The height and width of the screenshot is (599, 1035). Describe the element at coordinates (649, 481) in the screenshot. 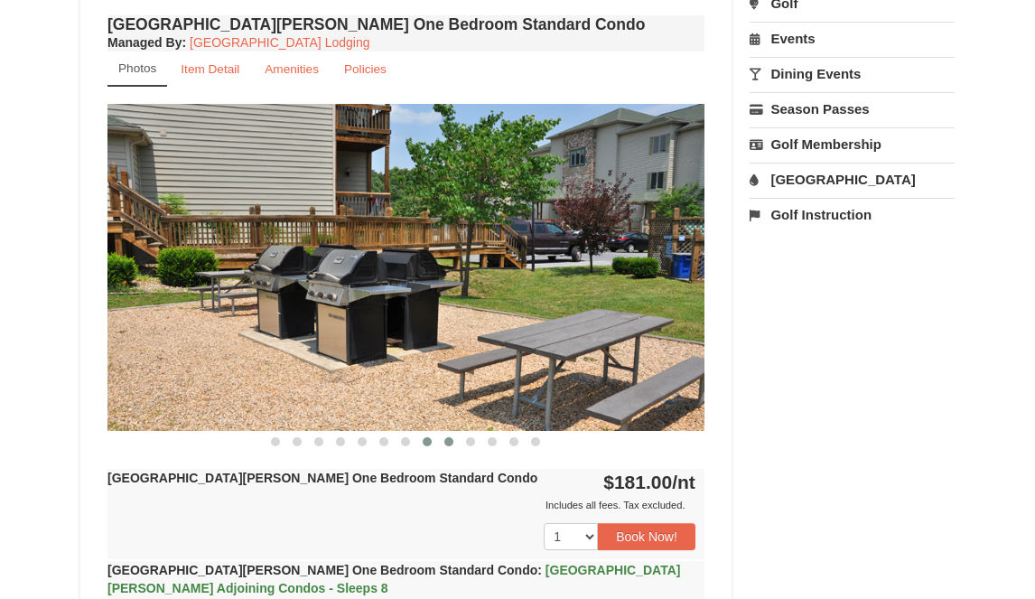

I see `strong: $181.00` at that location.